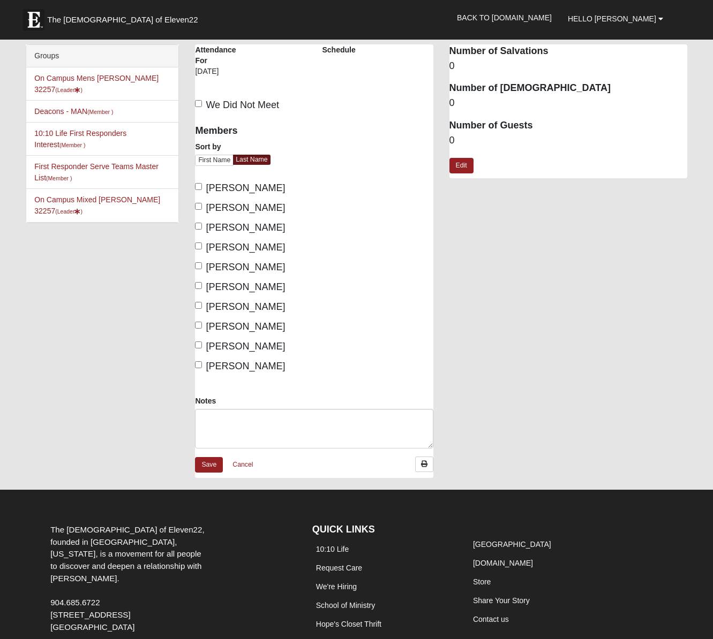 This screenshot has height=639, width=713. Describe the element at coordinates (501, 601) in the screenshot. I see `a: Share Your Story` at that location.